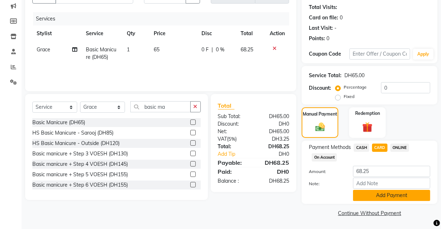 The height and width of the screenshot is (229, 441). I want to click on input: Amount, so click(391, 171).